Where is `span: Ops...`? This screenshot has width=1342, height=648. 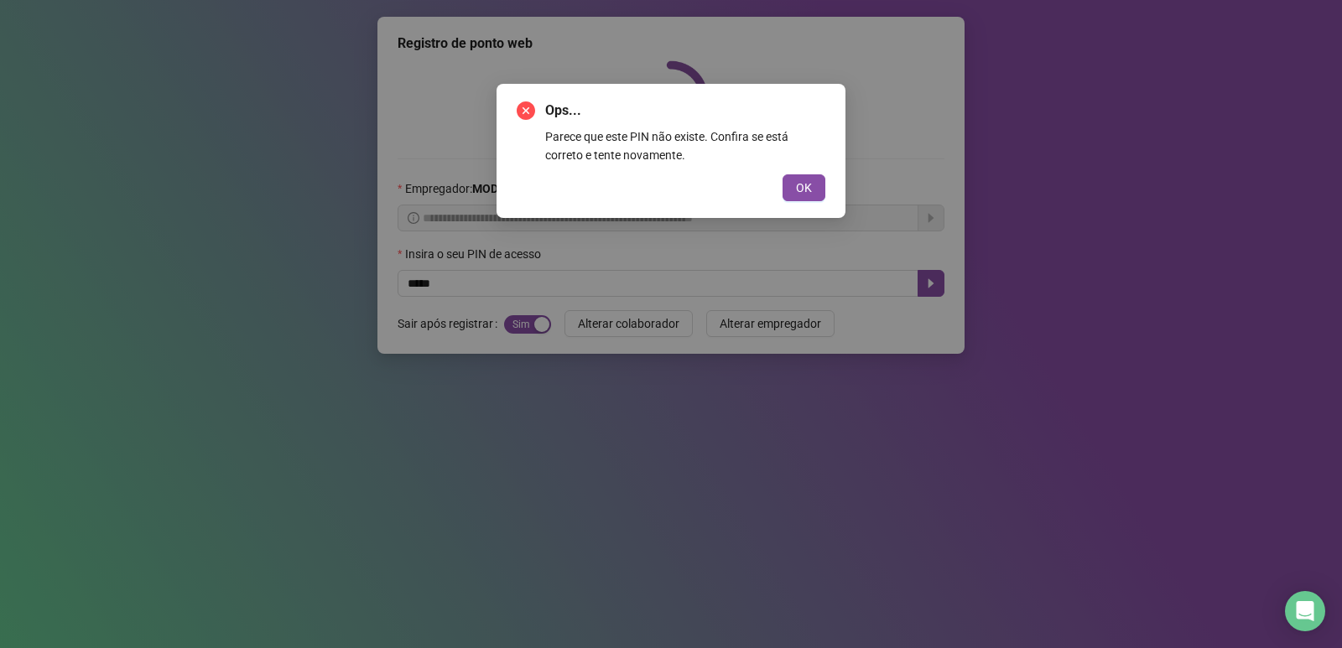
span: Ops... is located at coordinates (685, 111).